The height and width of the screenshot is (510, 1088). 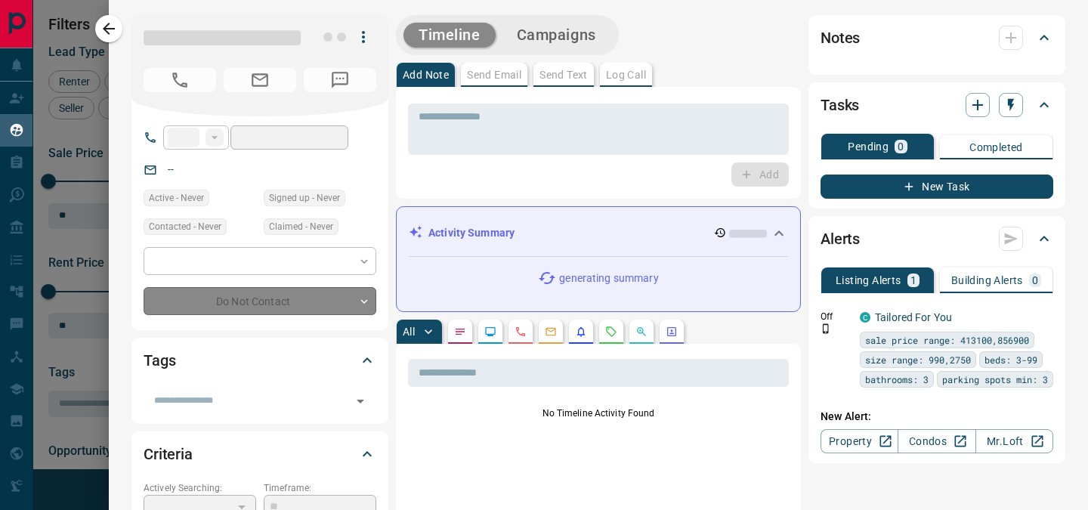 What do you see at coordinates (672, 332) in the screenshot?
I see `svg: Agent Actions` at bounding box center [672, 332].